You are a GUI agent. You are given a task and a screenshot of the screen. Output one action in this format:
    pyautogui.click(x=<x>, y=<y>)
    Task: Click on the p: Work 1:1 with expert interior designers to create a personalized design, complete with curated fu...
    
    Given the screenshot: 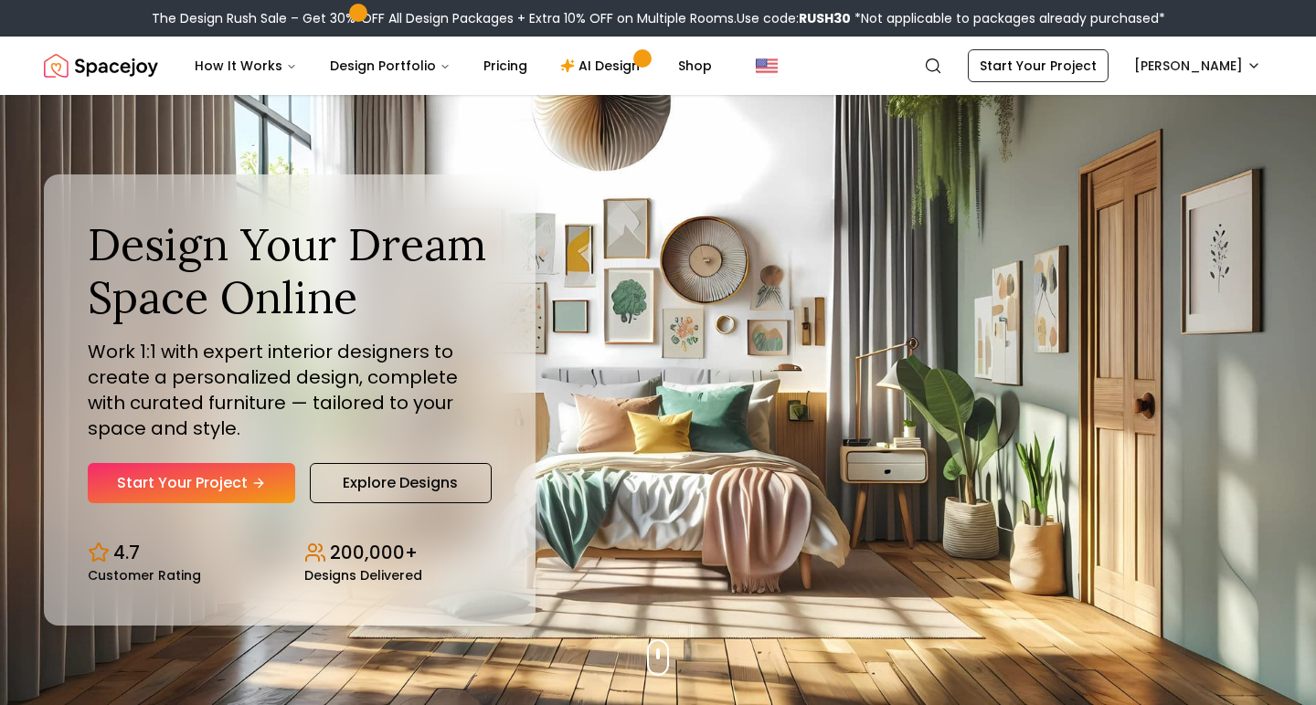 What is the action you would take?
    pyautogui.click(x=290, y=390)
    